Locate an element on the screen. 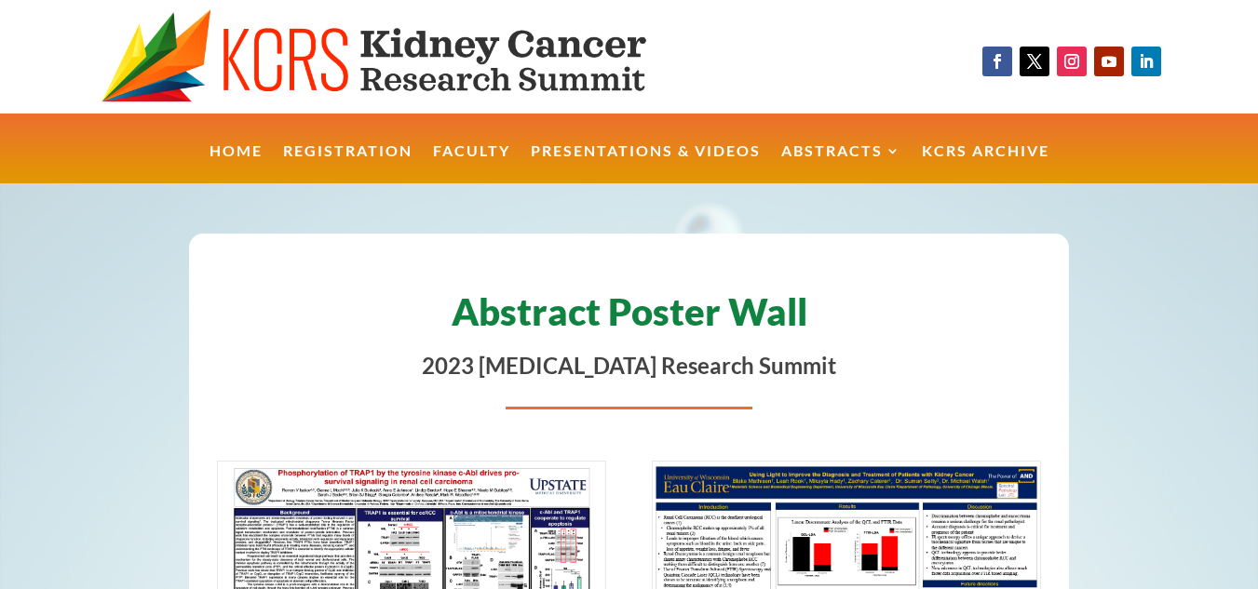  a: Follow on X is located at coordinates (1034, 61).